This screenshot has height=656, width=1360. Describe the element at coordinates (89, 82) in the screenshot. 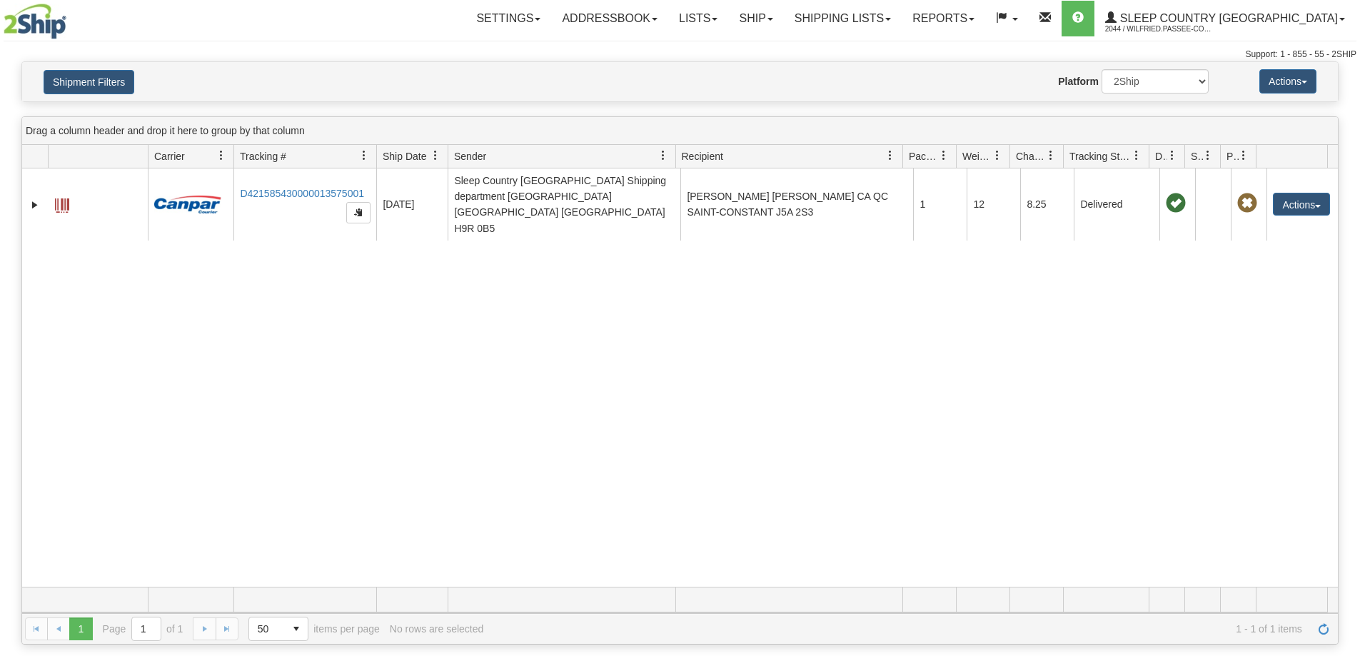

I see `button: Shipment Filters` at that location.